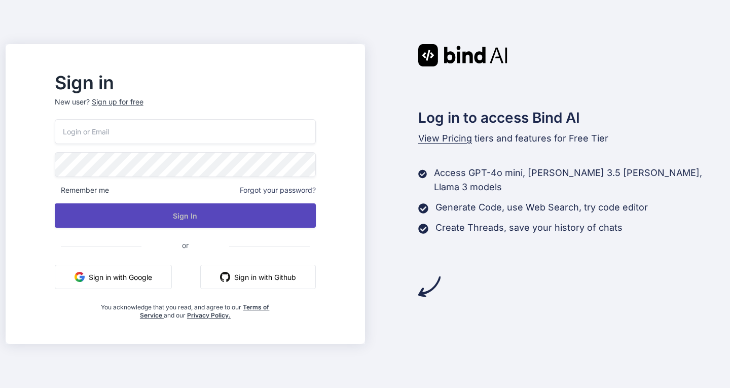 The image size is (730, 388). Describe the element at coordinates (463, 55) in the screenshot. I see `img: Bind AI logo` at that location.